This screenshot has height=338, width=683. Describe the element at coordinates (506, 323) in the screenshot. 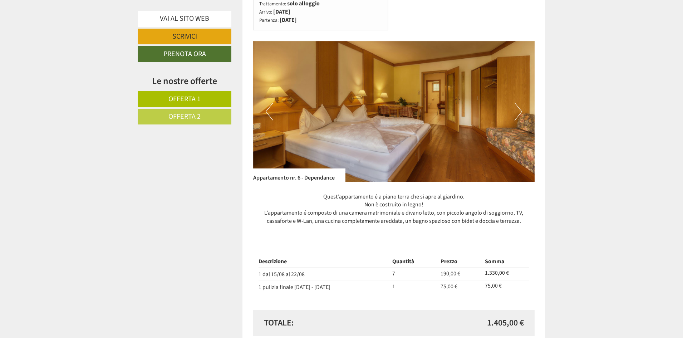

I see `span: 1.405,00 €` at that location.